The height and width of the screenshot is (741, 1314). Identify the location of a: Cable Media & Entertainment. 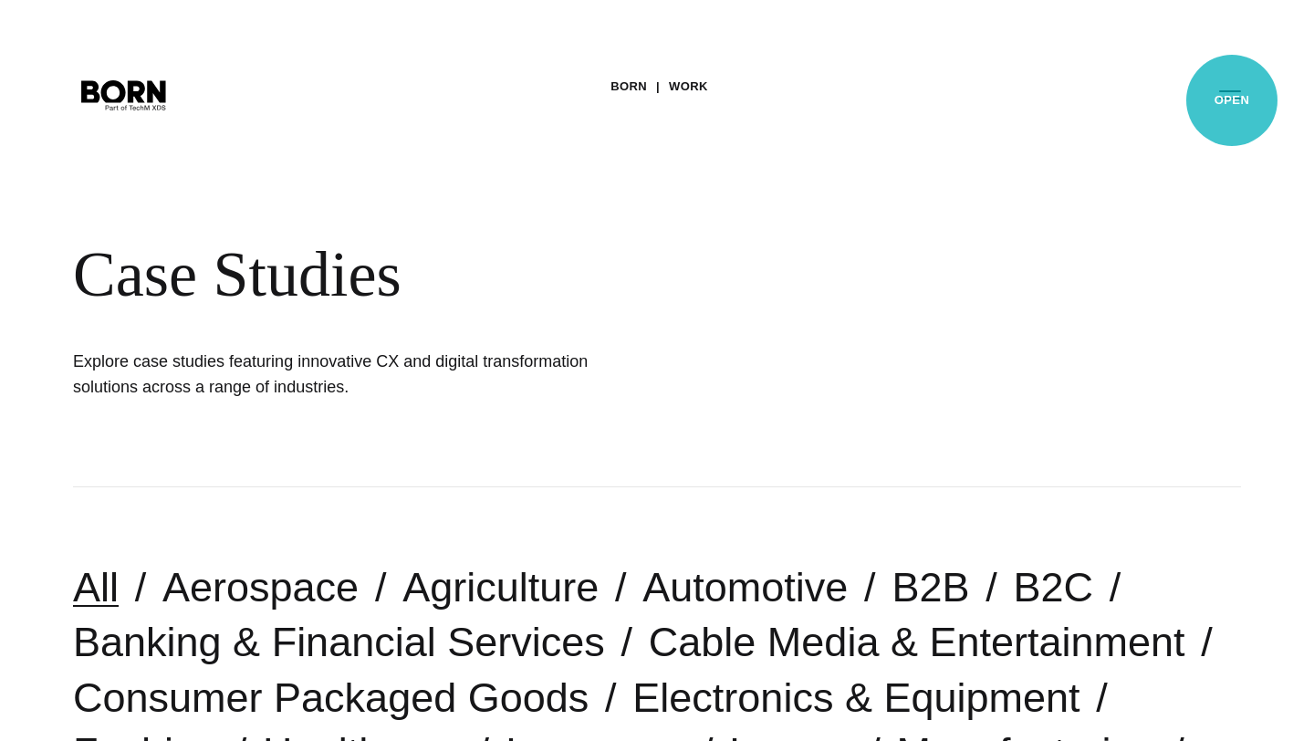
(917, 641).